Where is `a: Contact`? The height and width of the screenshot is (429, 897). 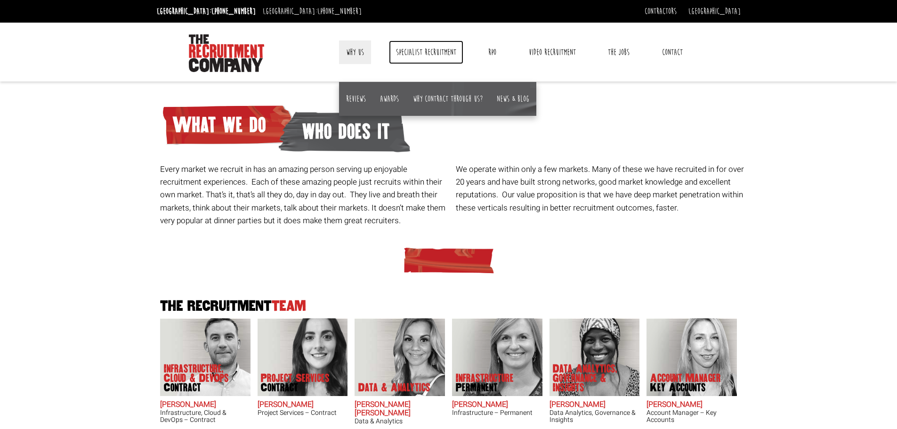
a: Contact is located at coordinates (672, 52).